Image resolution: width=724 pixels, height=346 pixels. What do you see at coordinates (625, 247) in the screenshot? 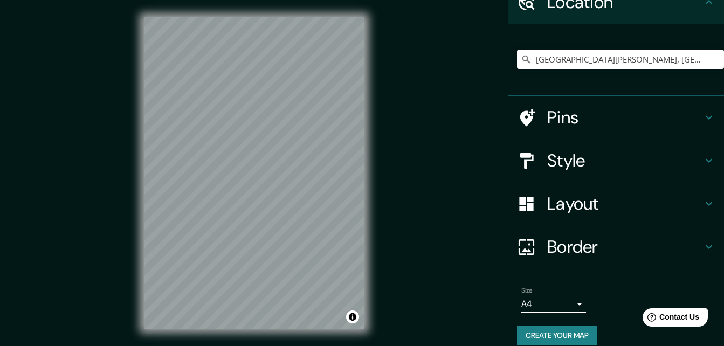
I see `h4: Border` at bounding box center [625, 247].